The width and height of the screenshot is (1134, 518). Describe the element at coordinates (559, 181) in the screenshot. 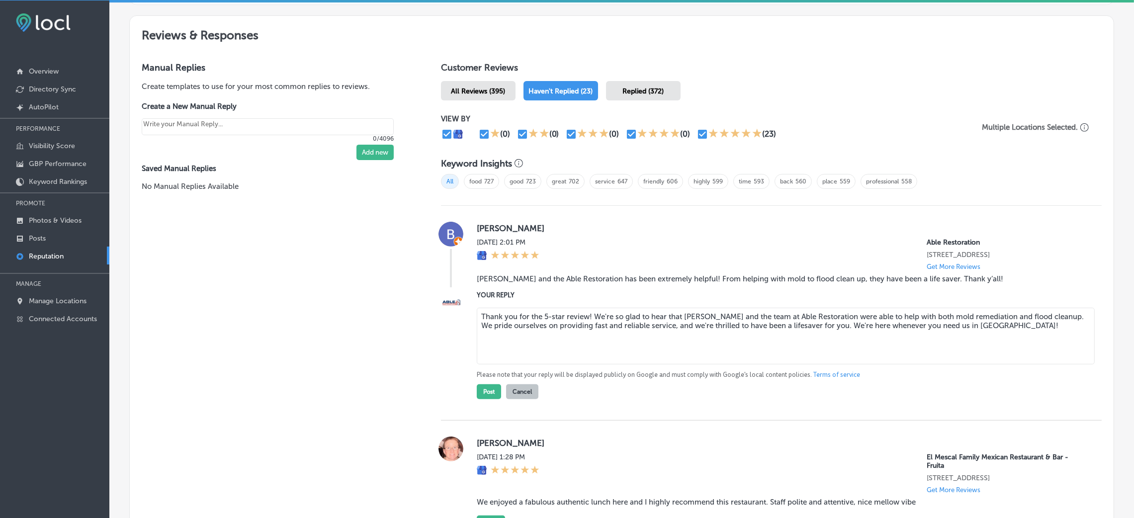

I see `a: great` at that location.